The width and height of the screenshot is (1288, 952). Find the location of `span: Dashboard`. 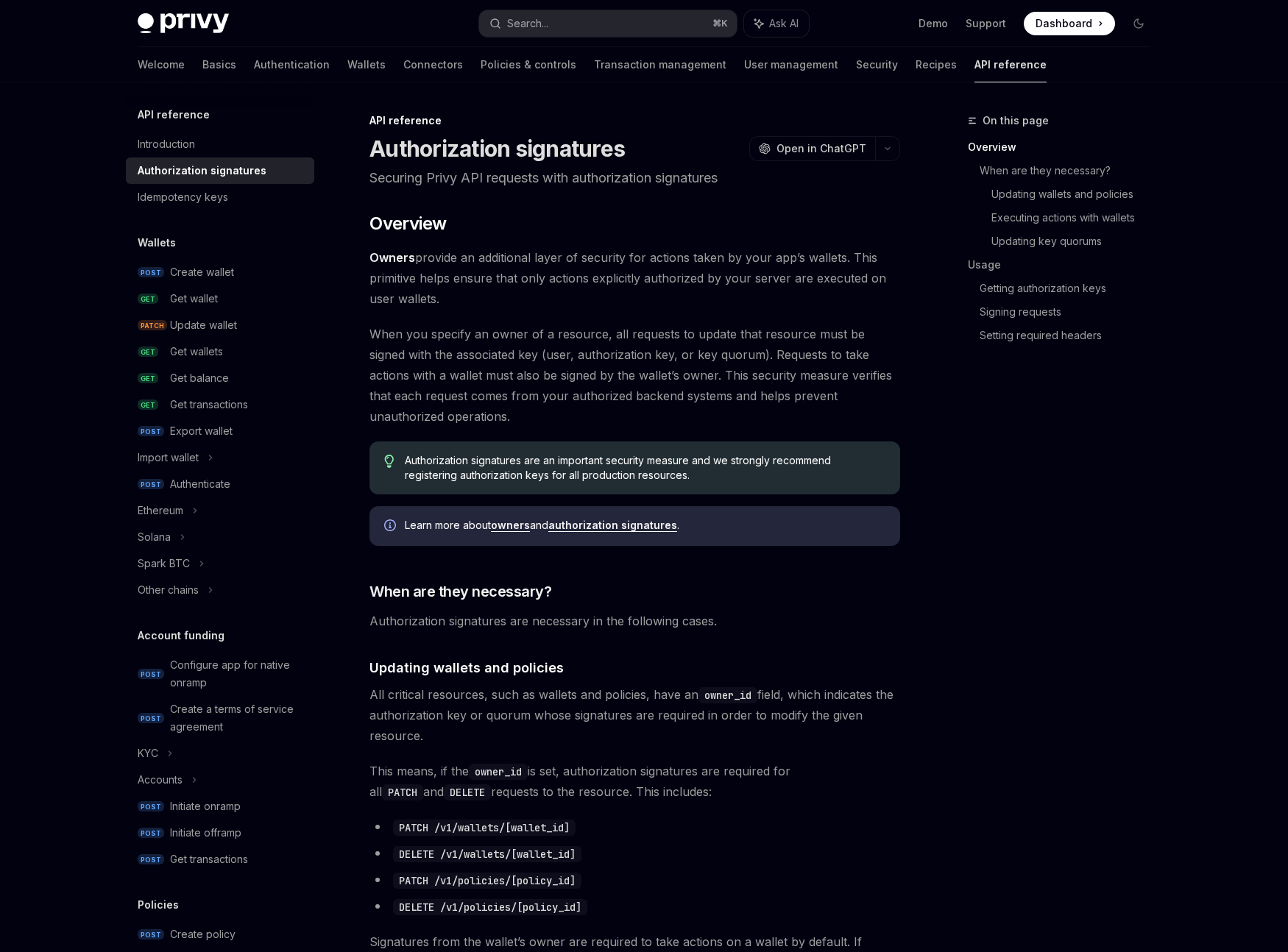

span: Dashboard is located at coordinates (1063, 24).